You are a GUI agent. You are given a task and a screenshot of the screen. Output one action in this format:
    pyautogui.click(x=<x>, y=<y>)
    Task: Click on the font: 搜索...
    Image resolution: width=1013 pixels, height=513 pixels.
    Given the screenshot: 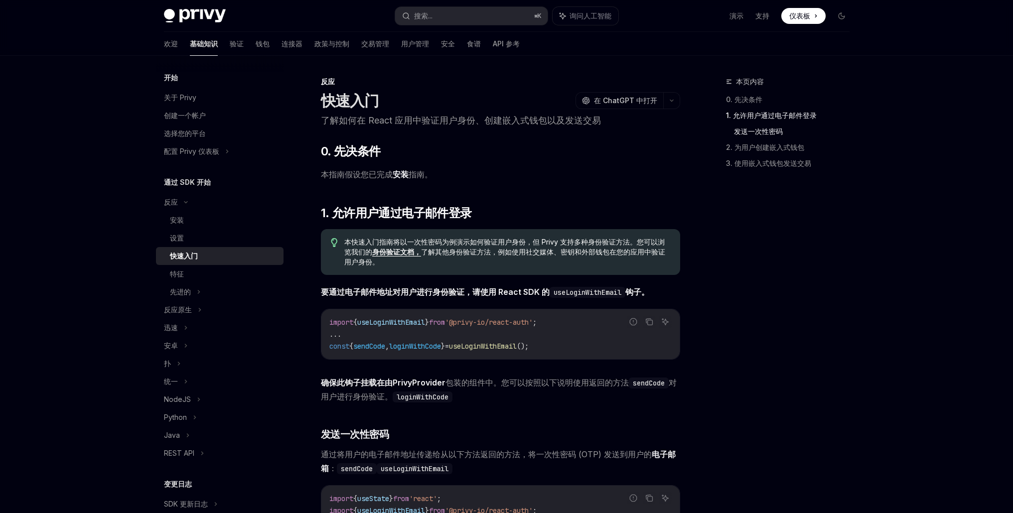 What is the action you would take?
    pyautogui.click(x=423, y=15)
    